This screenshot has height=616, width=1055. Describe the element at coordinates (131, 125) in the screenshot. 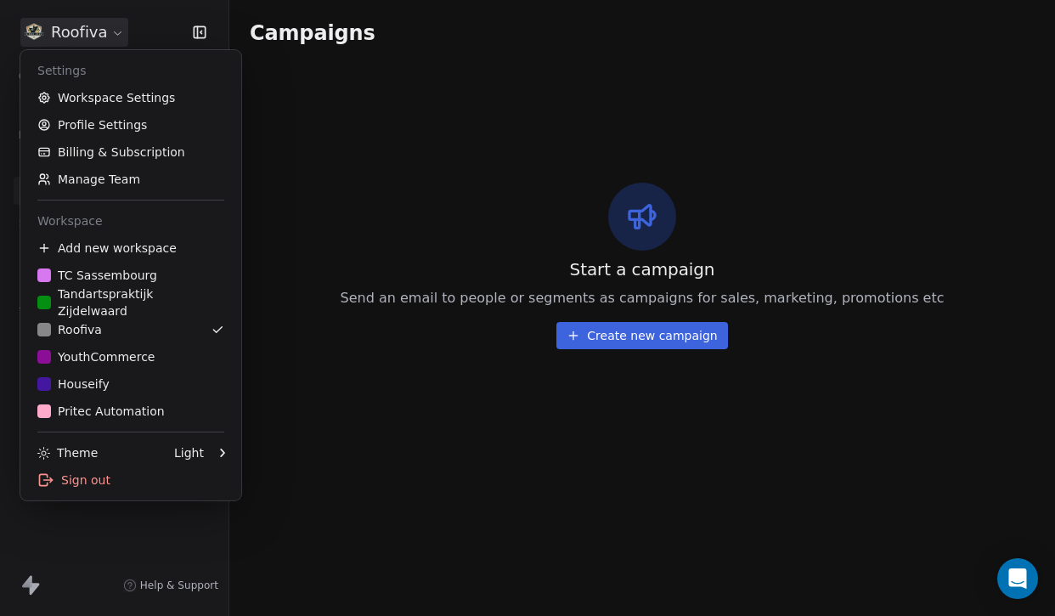

I see `a: Profile Settings` at that location.